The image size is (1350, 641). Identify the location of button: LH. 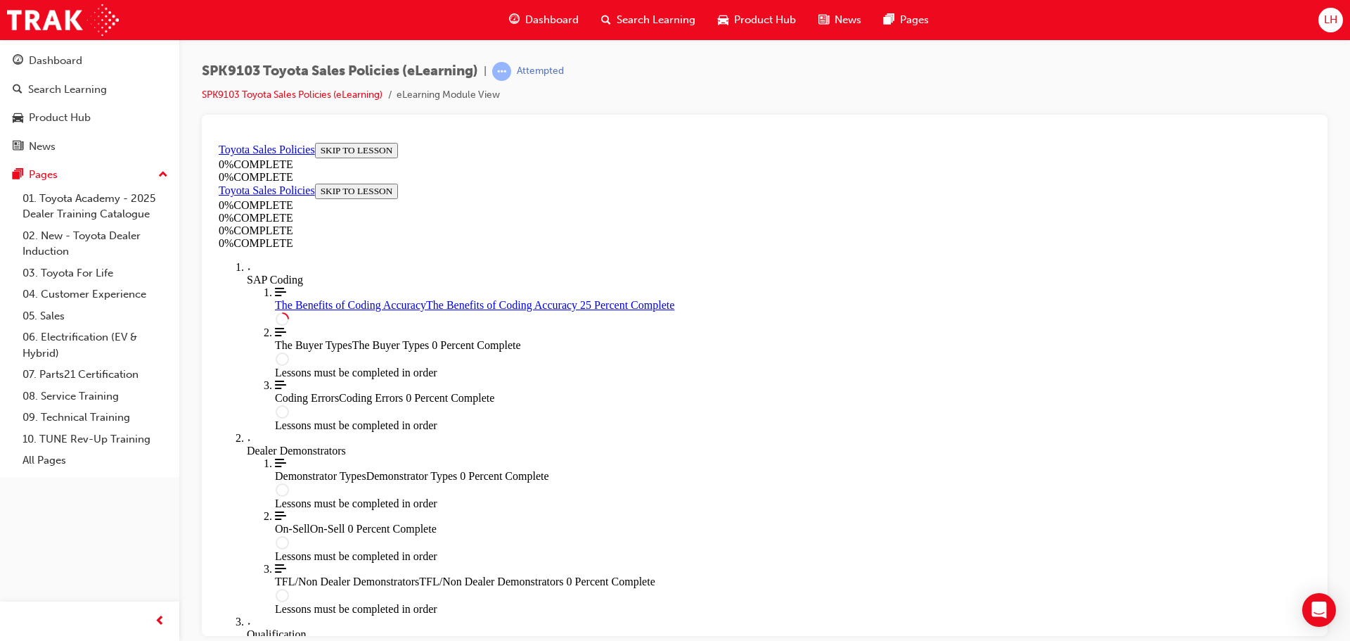
(1331, 20).